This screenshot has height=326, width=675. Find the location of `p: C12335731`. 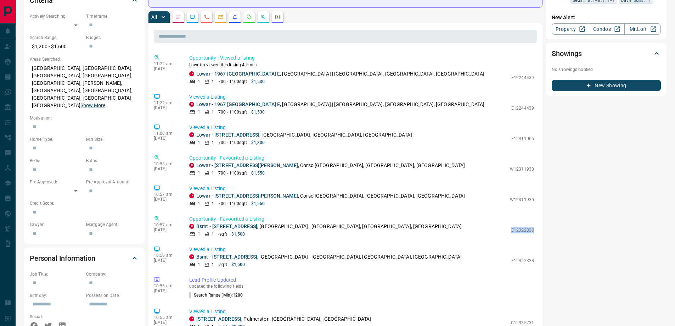

p: C12335731 is located at coordinates (522, 322).